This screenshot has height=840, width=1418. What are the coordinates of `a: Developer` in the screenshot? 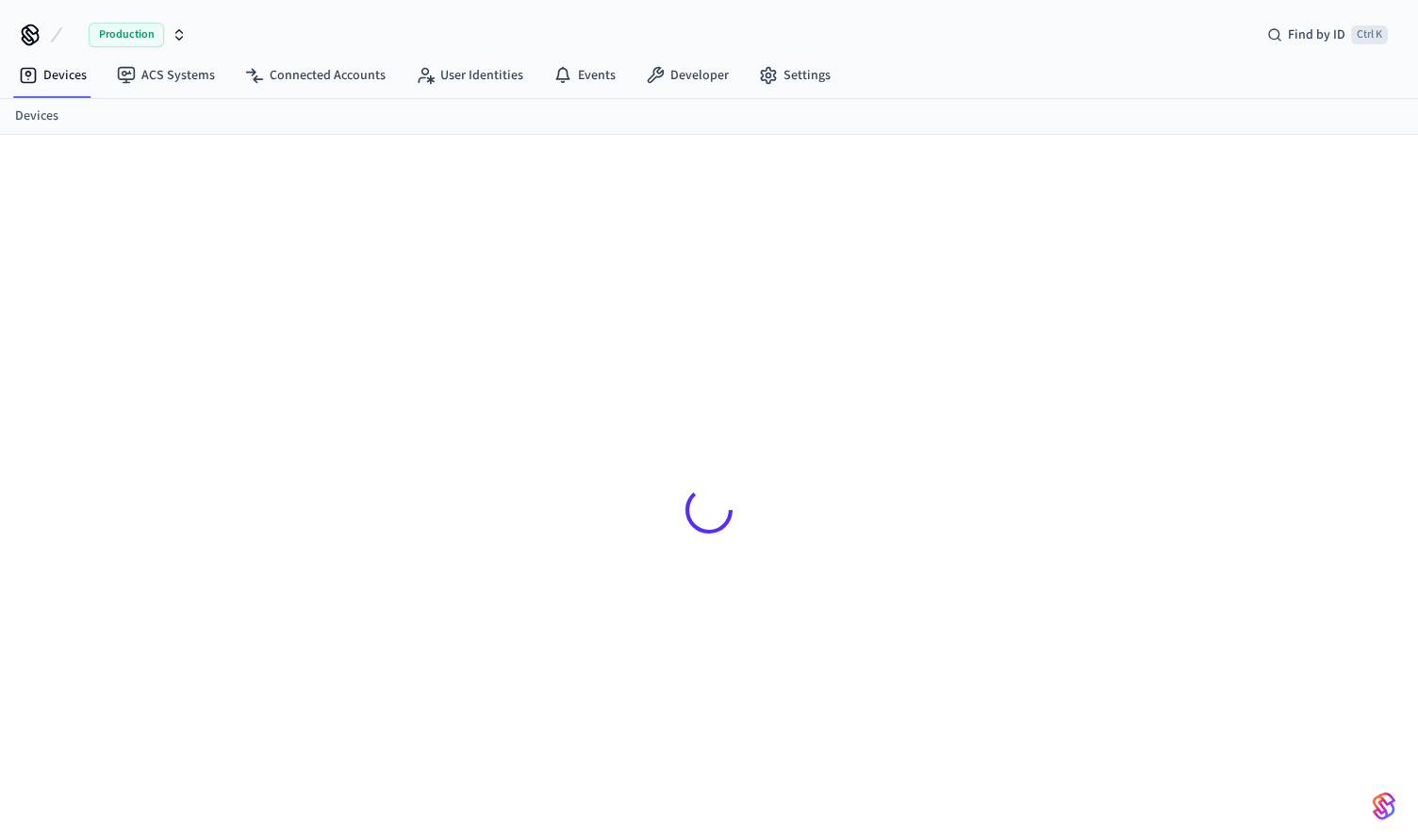 It's located at (687, 76).